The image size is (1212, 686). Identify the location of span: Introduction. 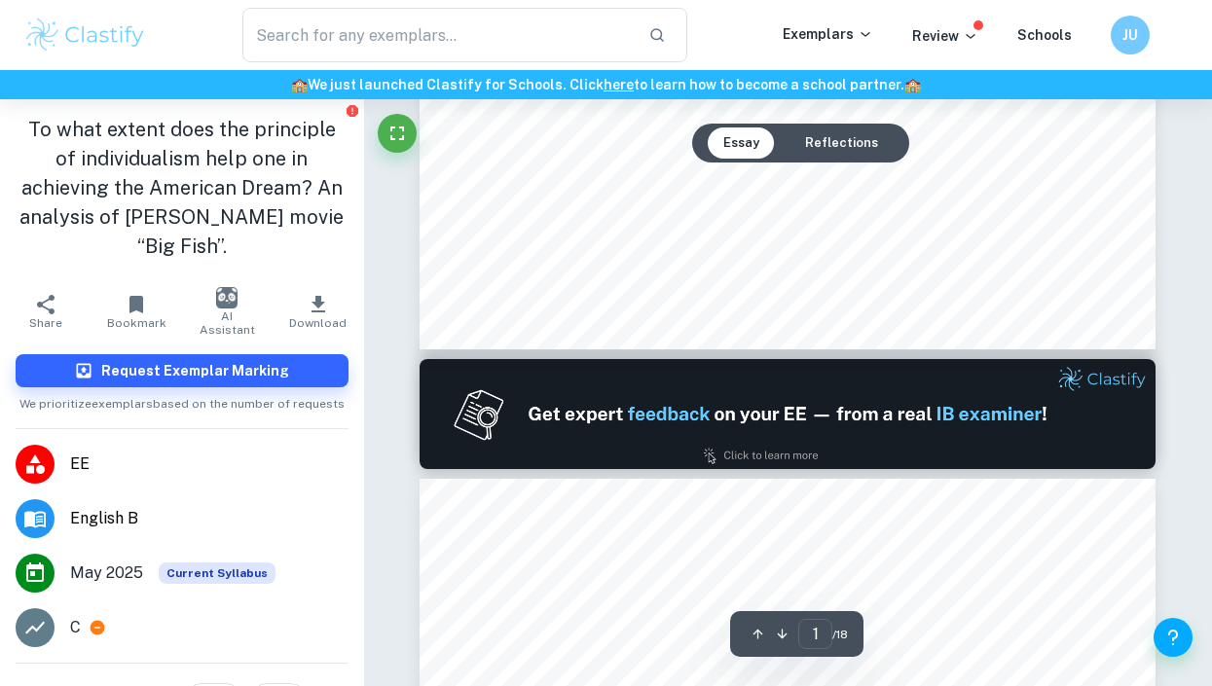
(528, 678).